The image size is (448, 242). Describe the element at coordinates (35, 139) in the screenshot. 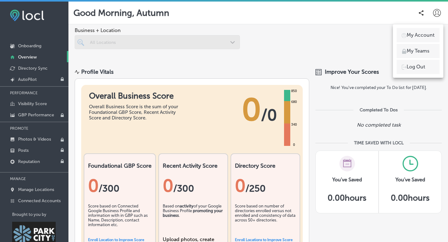

I see `p: Photos & Videos` at that location.